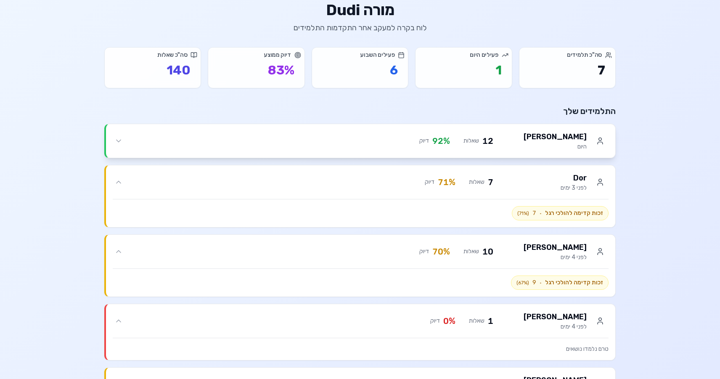  I want to click on span: 12, so click(488, 141).